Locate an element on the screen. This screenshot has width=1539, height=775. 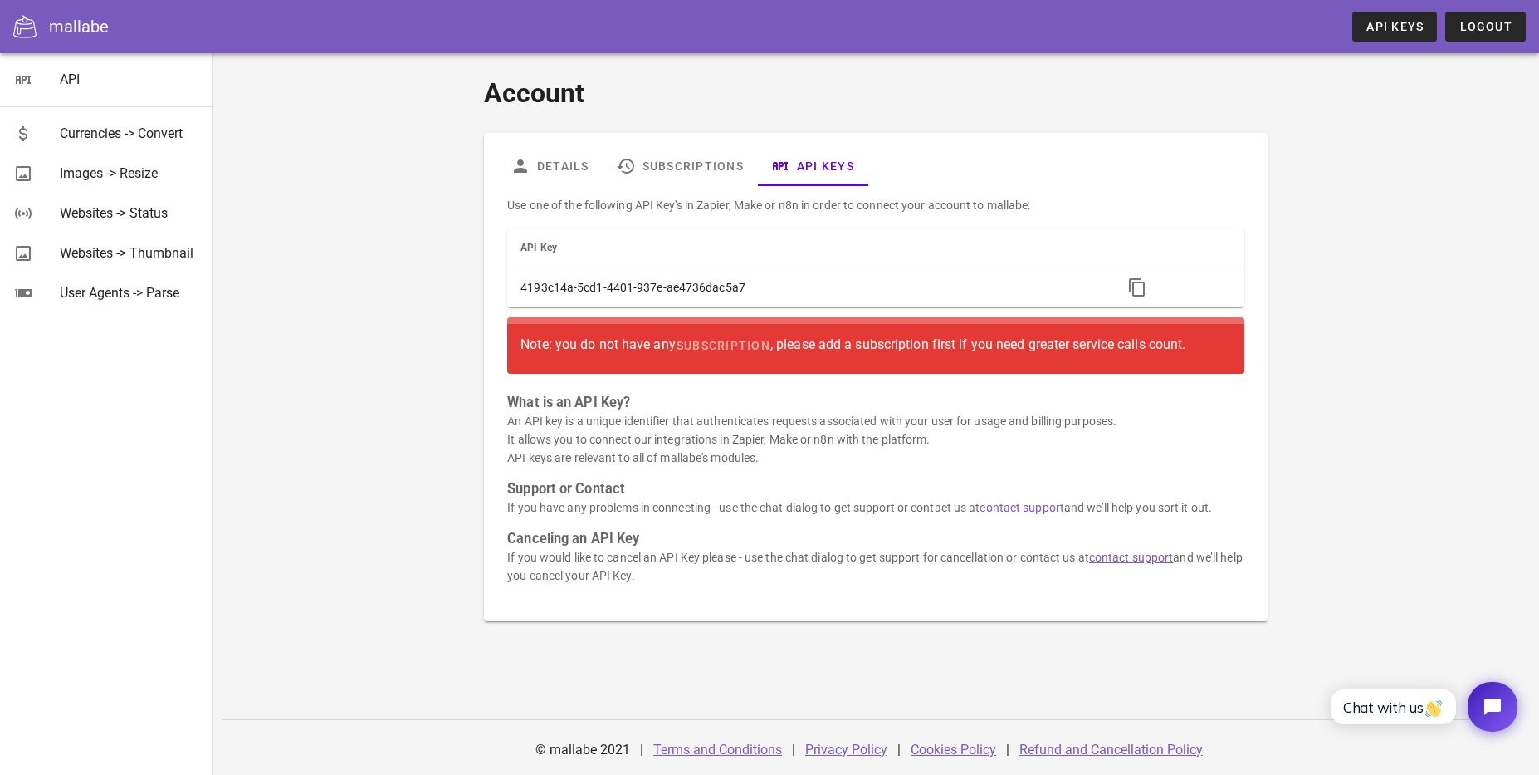
p: Use one of the following API Key's in Zapier, Make or n8n in order to connect your account to mal... is located at coordinates (875, 205).